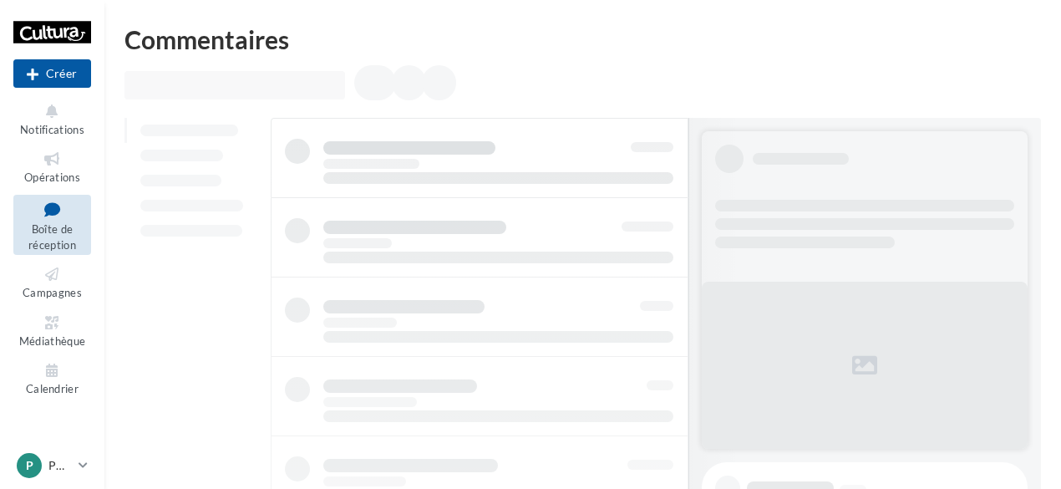  Describe the element at coordinates (52, 130) in the screenshot. I see `span: Notifications` at that location.